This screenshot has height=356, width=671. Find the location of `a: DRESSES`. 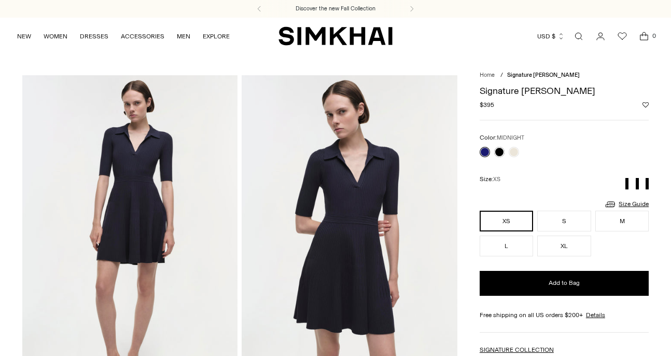

a: DRESSES is located at coordinates (94, 36).